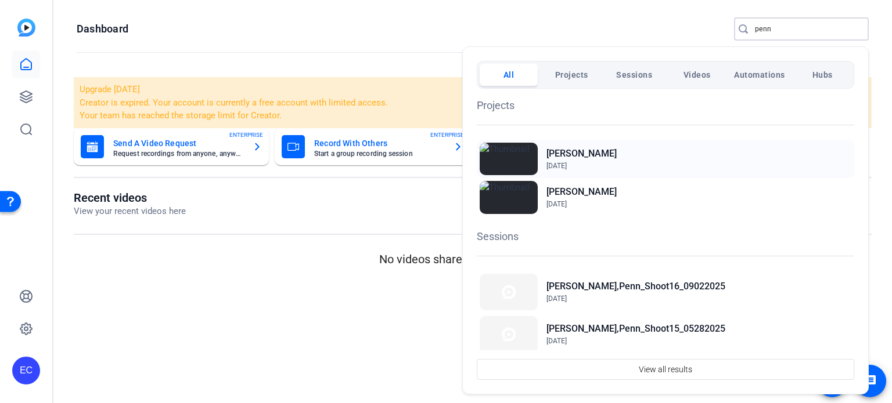  I want to click on span: Hubs, so click(822, 75).